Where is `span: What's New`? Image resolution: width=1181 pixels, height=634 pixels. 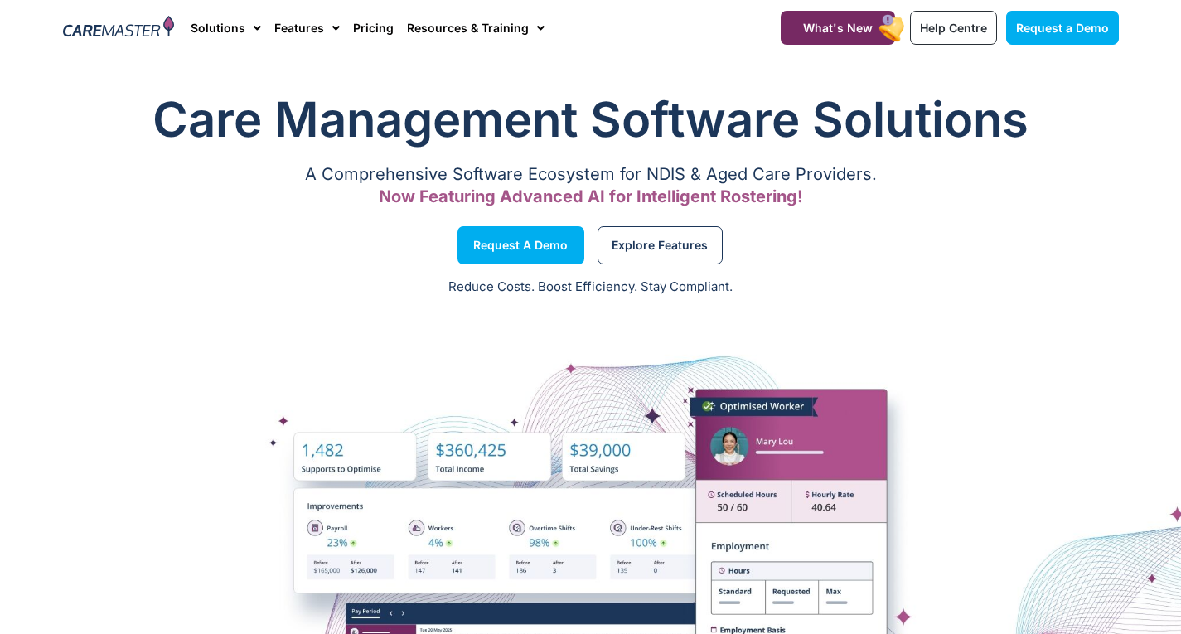 span: What's New is located at coordinates (838, 27).